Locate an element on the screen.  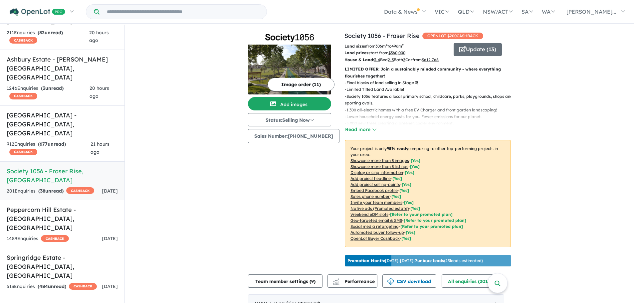
u: Social media retargeting is located at coordinates (375, 226).